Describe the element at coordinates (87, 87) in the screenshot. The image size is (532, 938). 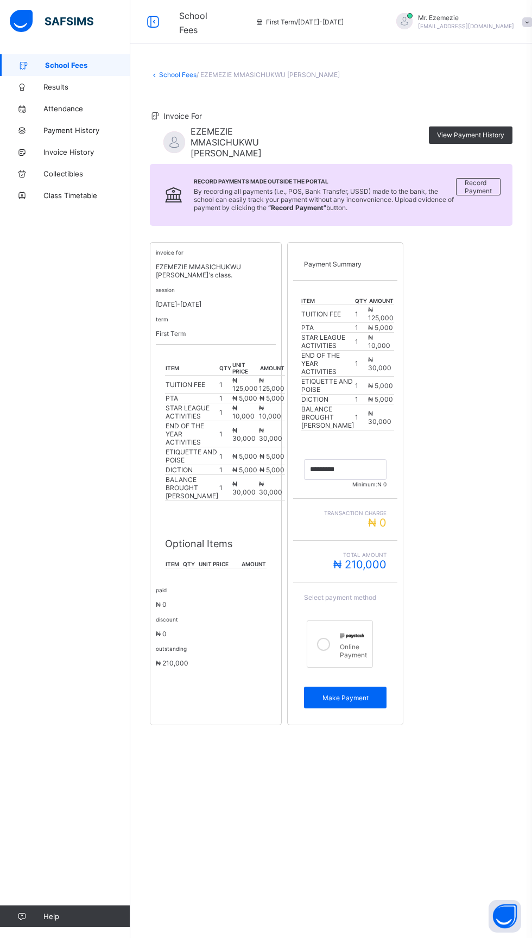
I see `span: Results` at that location.